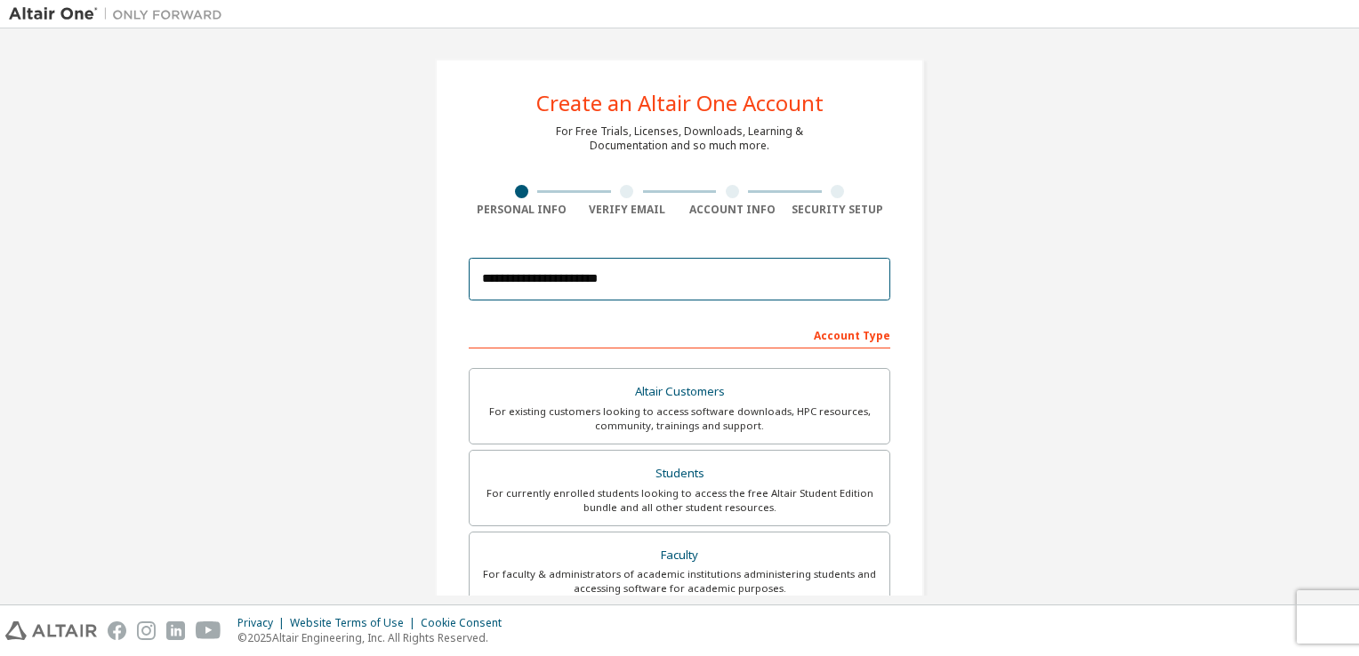 This screenshot has width=1359, height=656. What do you see at coordinates (732, 210) in the screenshot?
I see `div: Account Info` at bounding box center [732, 210].